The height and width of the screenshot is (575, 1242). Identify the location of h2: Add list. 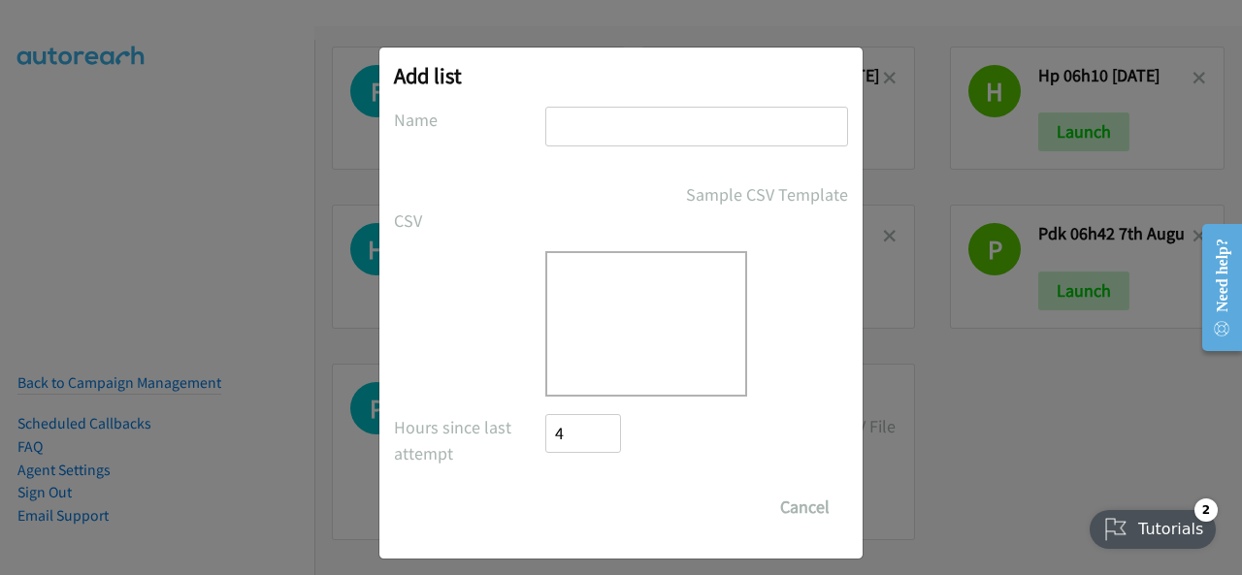
(621, 76).